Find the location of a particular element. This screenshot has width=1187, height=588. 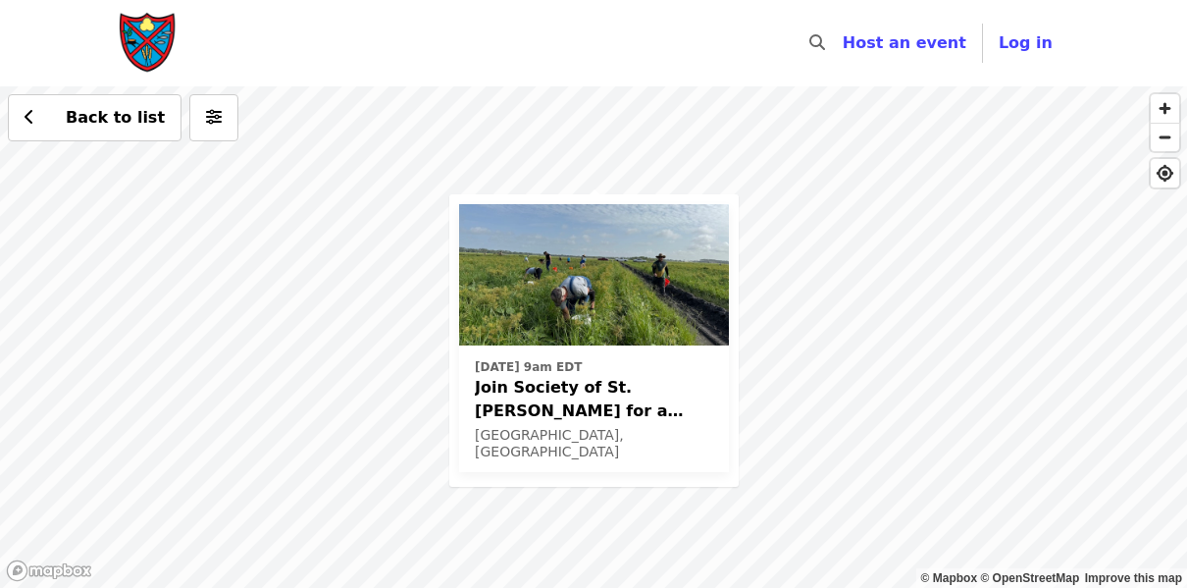

button: Log in is located at coordinates (1025, 43).